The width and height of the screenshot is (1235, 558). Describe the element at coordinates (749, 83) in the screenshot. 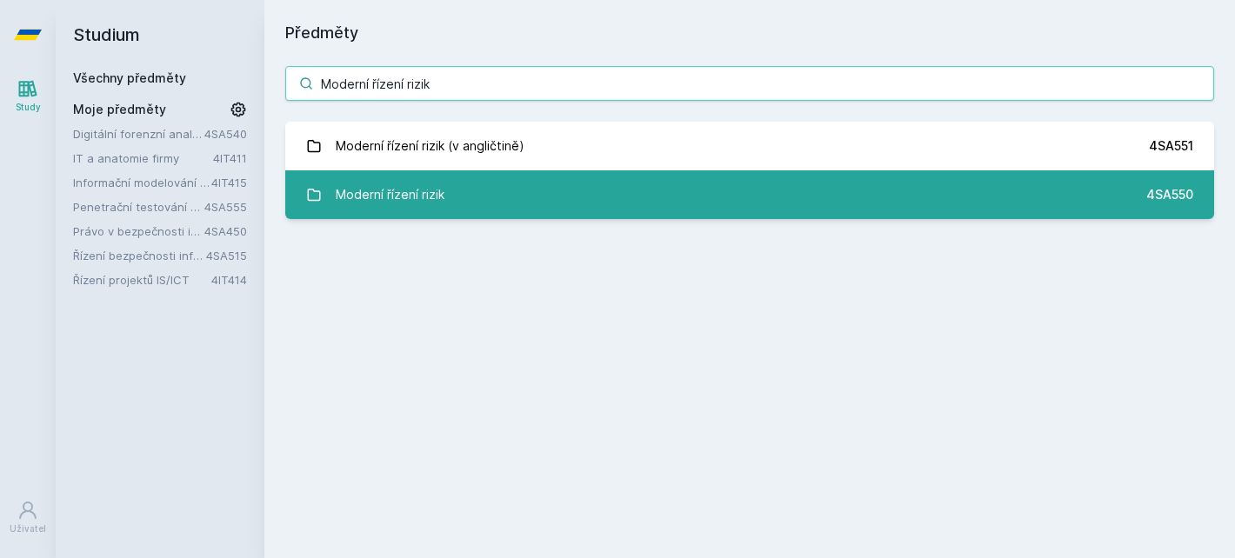

I see `input: Název nebo ident předmětu…` at that location.